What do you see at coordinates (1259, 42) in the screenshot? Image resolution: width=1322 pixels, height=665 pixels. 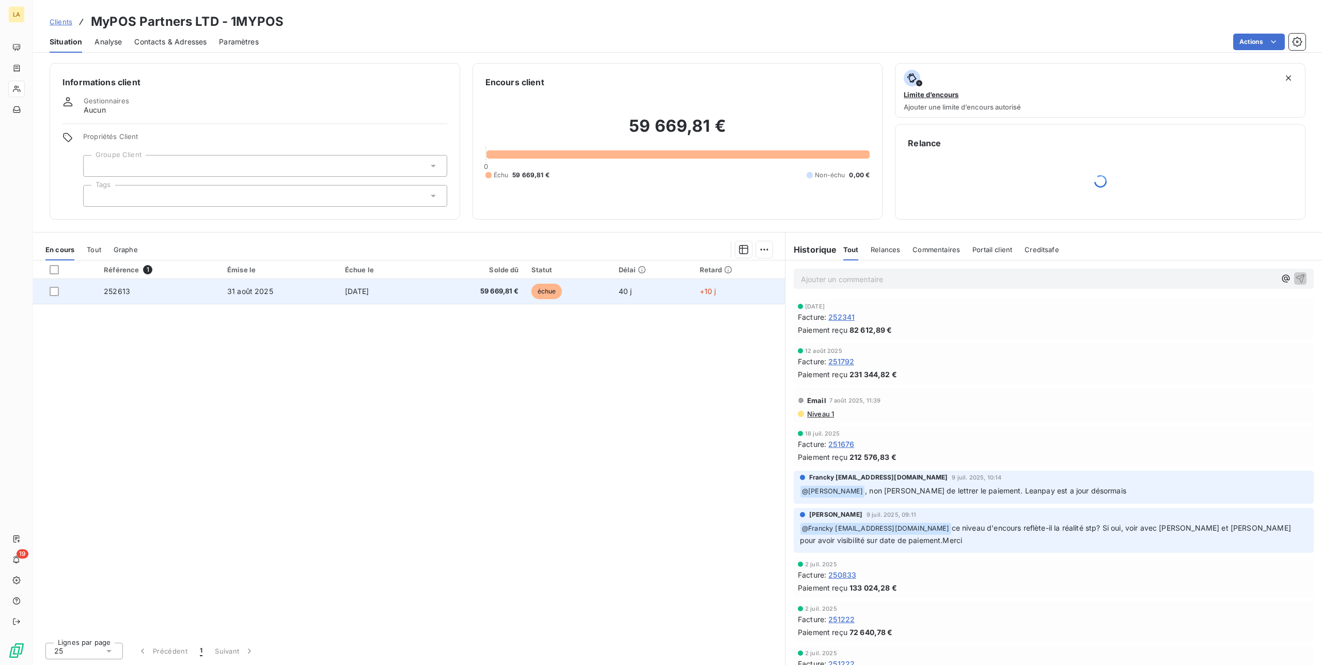 I see `button: Actions` at bounding box center [1259, 42].